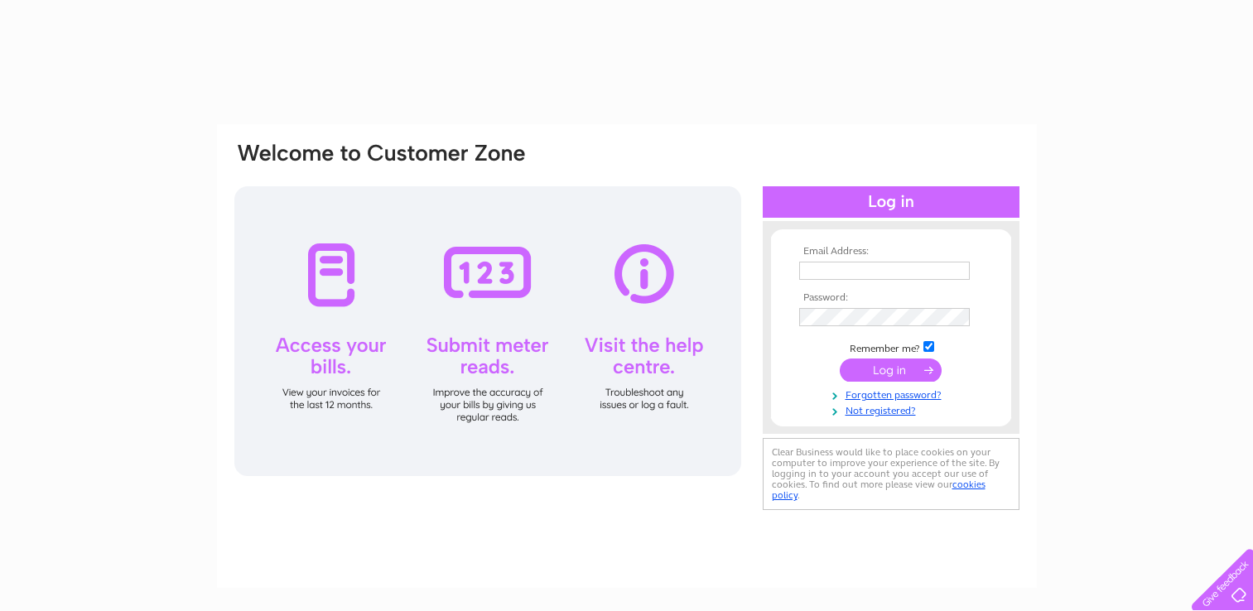  I want to click on a: cookies policy, so click(878, 489).